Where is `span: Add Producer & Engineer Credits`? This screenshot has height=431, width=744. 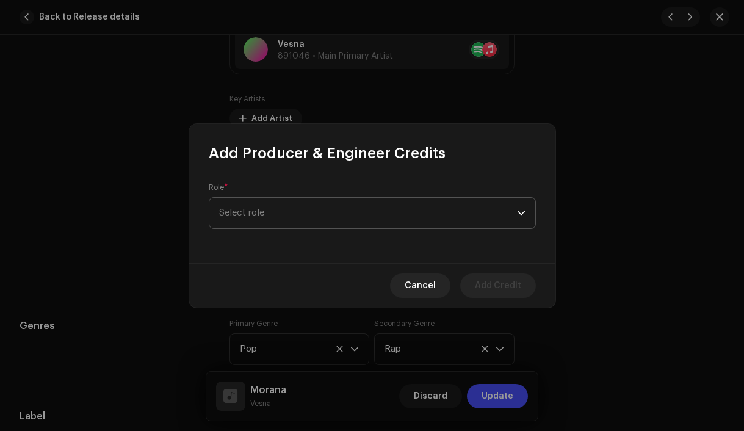 span: Add Producer & Engineer Credits is located at coordinates (327, 153).